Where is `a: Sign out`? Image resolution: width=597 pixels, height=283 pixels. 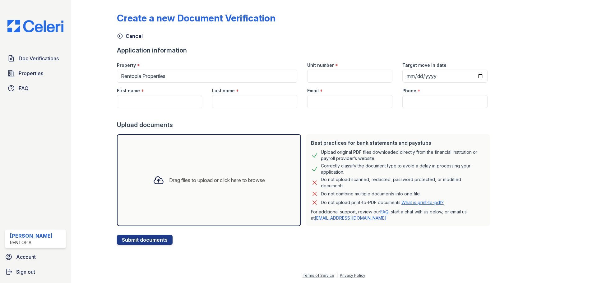 a: Sign out is located at coordinates (35, 272).